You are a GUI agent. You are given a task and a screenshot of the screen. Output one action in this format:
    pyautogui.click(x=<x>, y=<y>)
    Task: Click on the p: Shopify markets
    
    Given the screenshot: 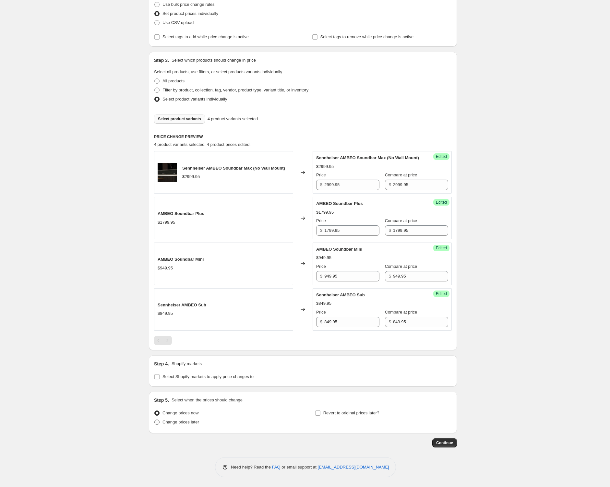 What is the action you would take?
    pyautogui.click(x=187, y=364)
    